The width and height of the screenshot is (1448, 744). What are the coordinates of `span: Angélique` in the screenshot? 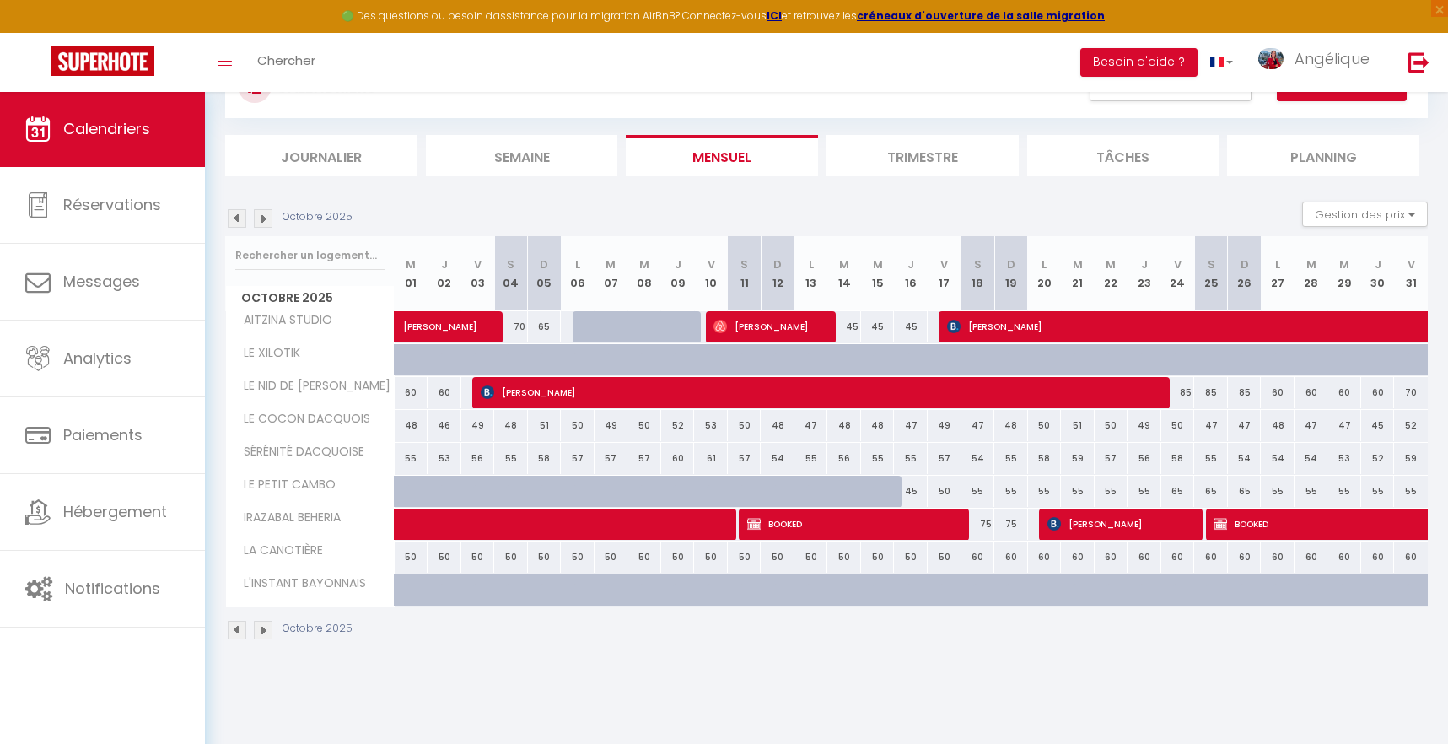 It's located at (1332, 58).